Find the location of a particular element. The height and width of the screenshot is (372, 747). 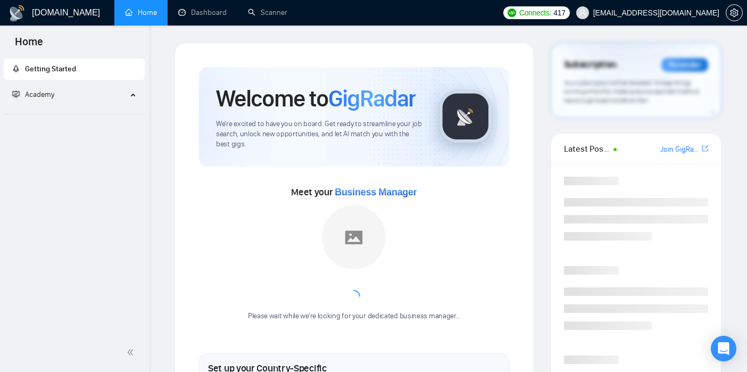

span: Your subscription will be renewed. To keep things running smoothly, make sure your payment method... is located at coordinates (632, 92).